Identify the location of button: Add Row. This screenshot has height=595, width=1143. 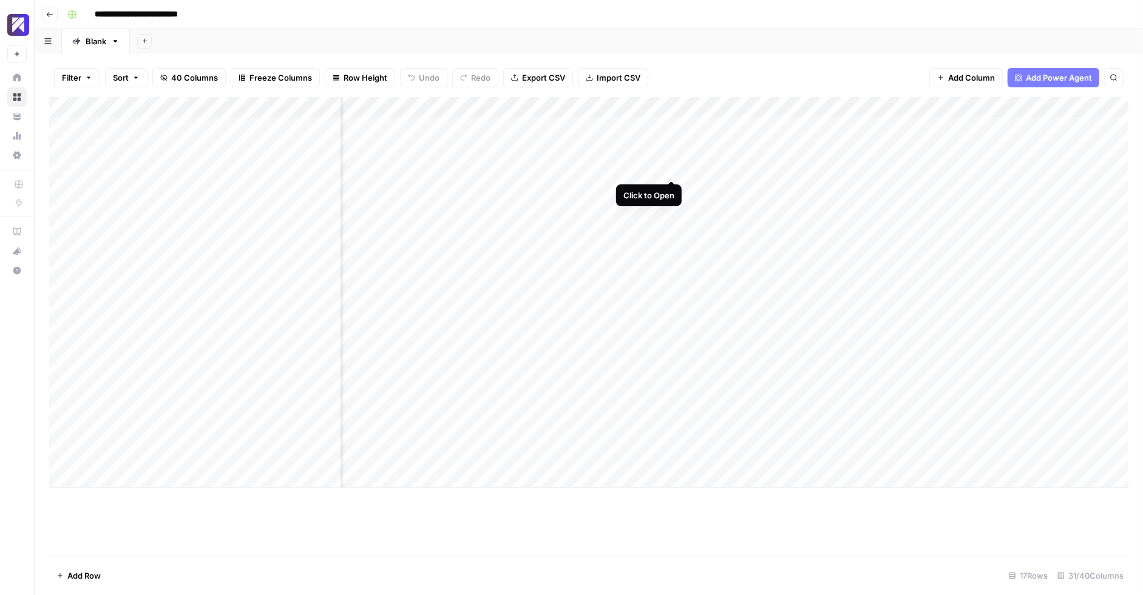
(78, 576).